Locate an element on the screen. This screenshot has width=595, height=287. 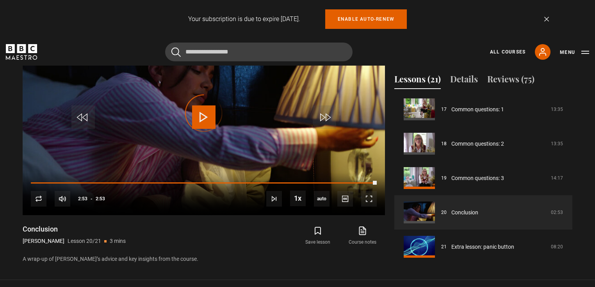
button: Save lesson is located at coordinates (318, 236).